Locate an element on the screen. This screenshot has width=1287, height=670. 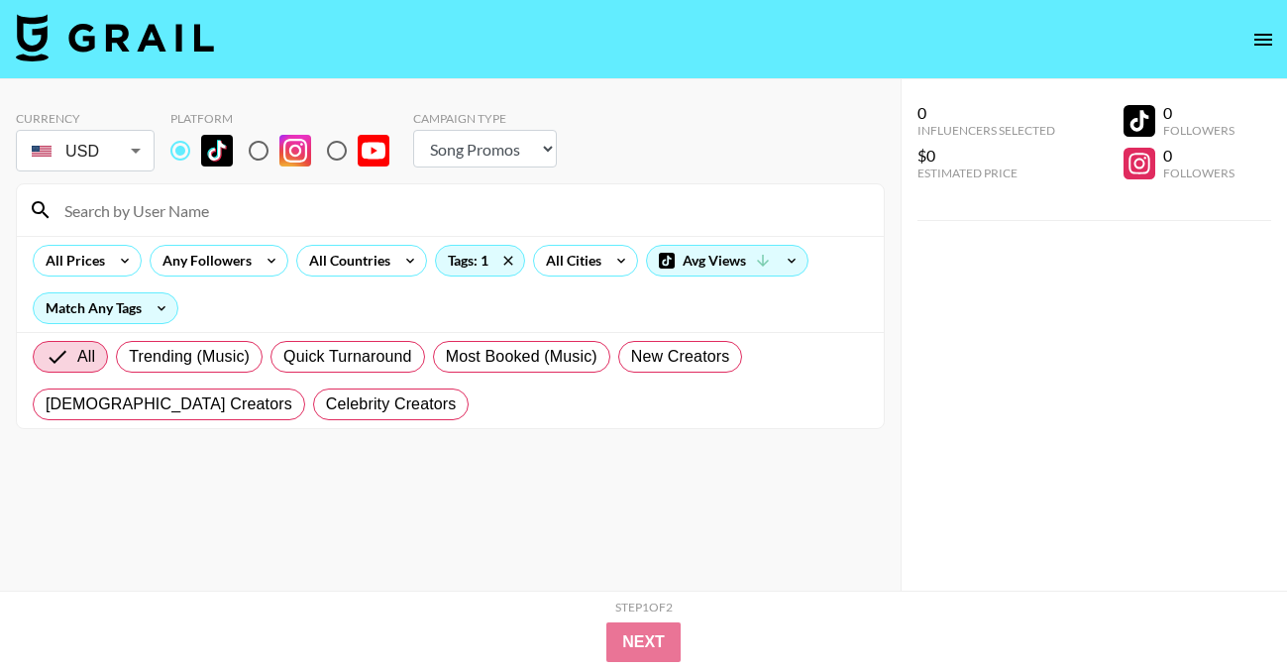
span: Celebrity Creators is located at coordinates (391, 404).